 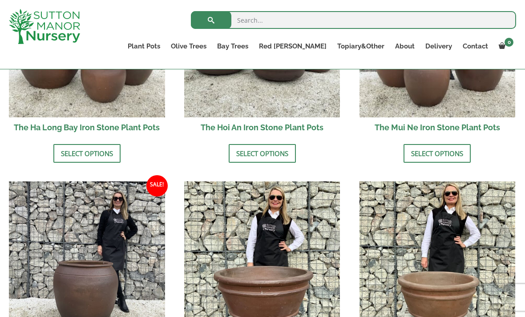 What do you see at coordinates (87, 127) in the screenshot?
I see `h2: The Ha Long Bay Iron Stone Plant Pots` at bounding box center [87, 127].